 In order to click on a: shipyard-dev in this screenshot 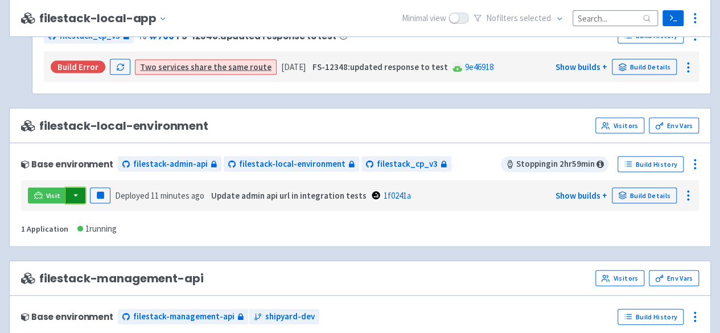, I will do `click(284, 316)`.